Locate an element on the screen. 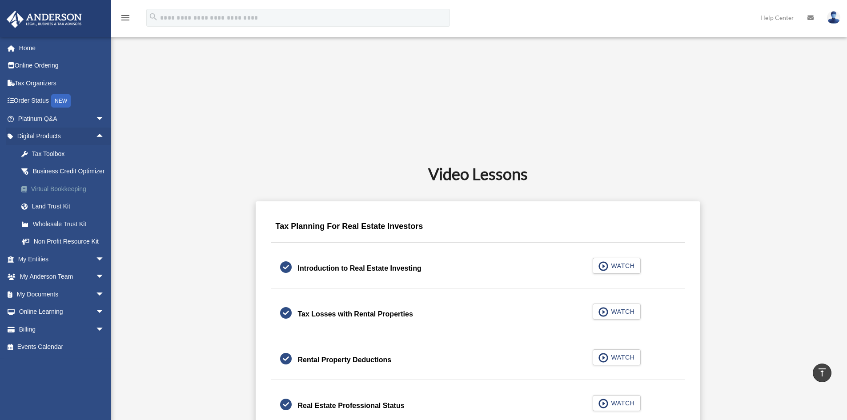 This screenshot has height=420, width=847. div: Real Estate Professional Status is located at coordinates (351, 406).